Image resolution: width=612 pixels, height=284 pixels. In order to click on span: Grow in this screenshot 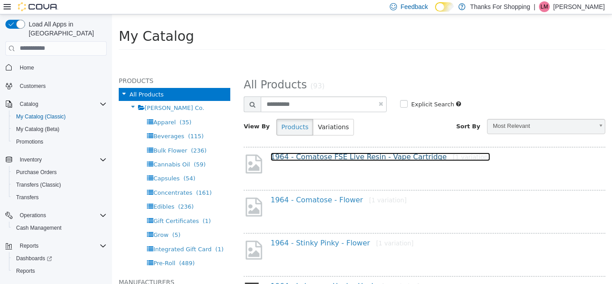, I will do `click(49, 220)`.